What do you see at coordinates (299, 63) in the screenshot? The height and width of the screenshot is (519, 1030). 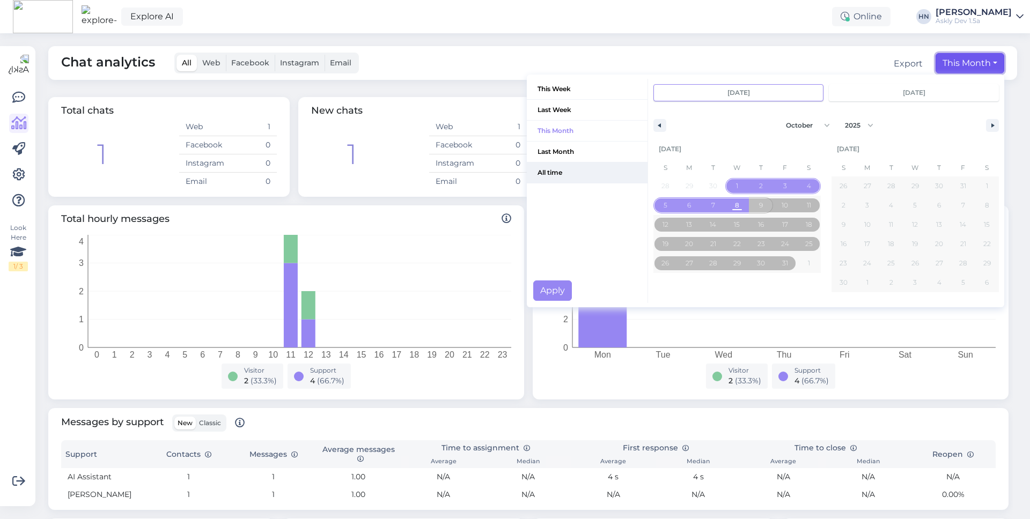 I see `span: Instagram` at bounding box center [299, 63].